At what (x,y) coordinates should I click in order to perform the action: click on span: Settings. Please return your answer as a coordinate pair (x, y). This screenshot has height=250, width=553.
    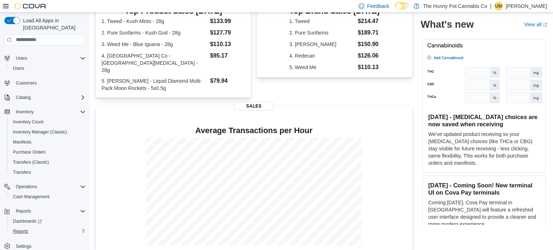
    Looking at the image, I should click on (23, 247).